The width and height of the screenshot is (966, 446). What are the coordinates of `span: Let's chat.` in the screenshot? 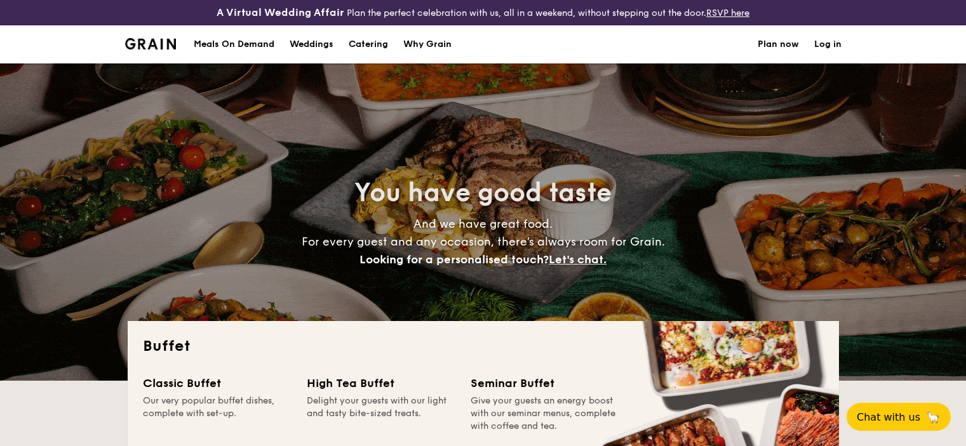 It's located at (577, 260).